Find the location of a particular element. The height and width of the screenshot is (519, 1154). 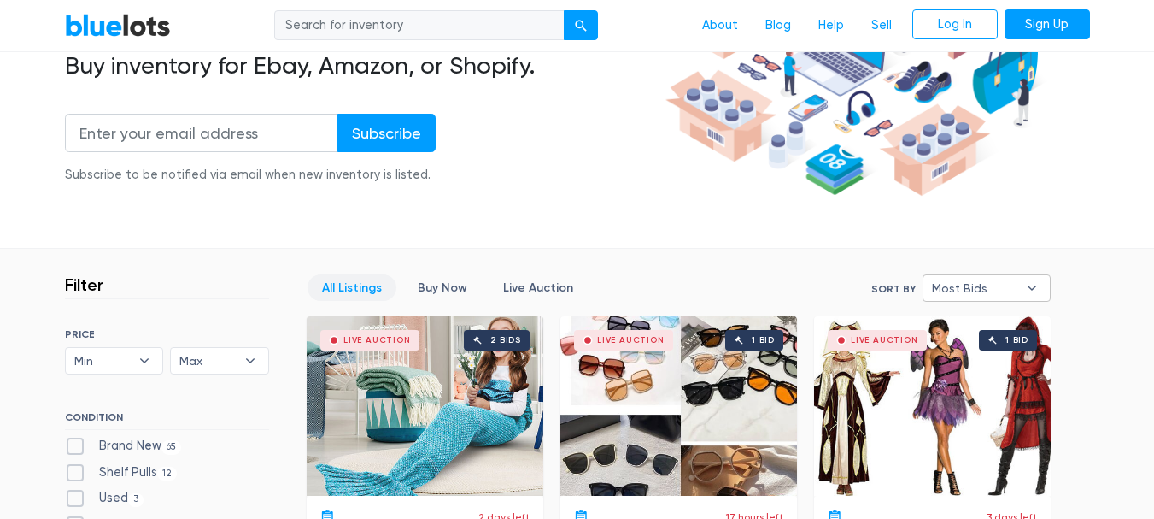

div: 2 bids is located at coordinates (506, 340).